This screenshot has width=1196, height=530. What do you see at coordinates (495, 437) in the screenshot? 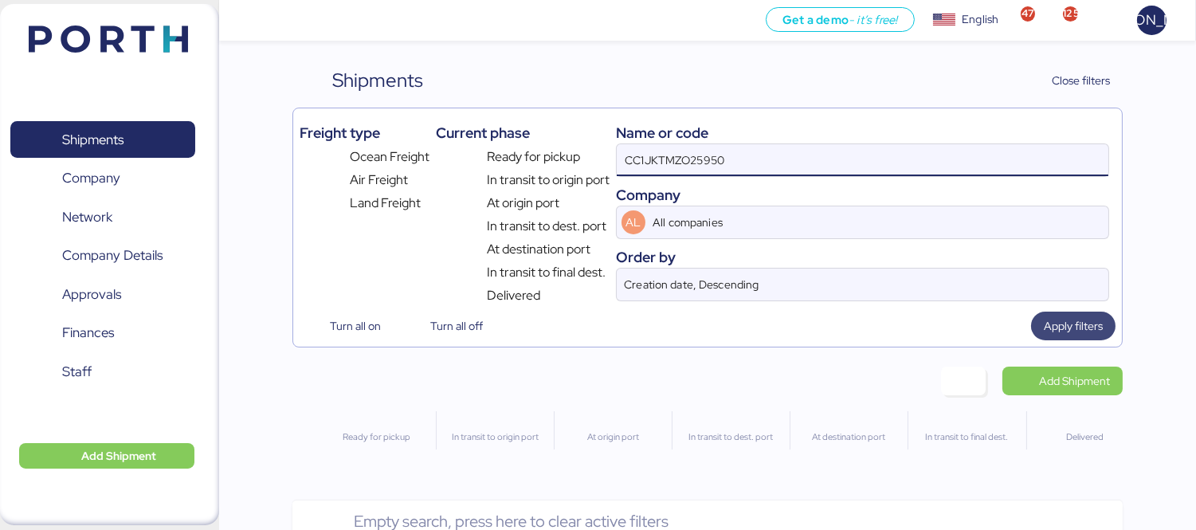
I see `div: In transit to origin port` at bounding box center [495, 437].